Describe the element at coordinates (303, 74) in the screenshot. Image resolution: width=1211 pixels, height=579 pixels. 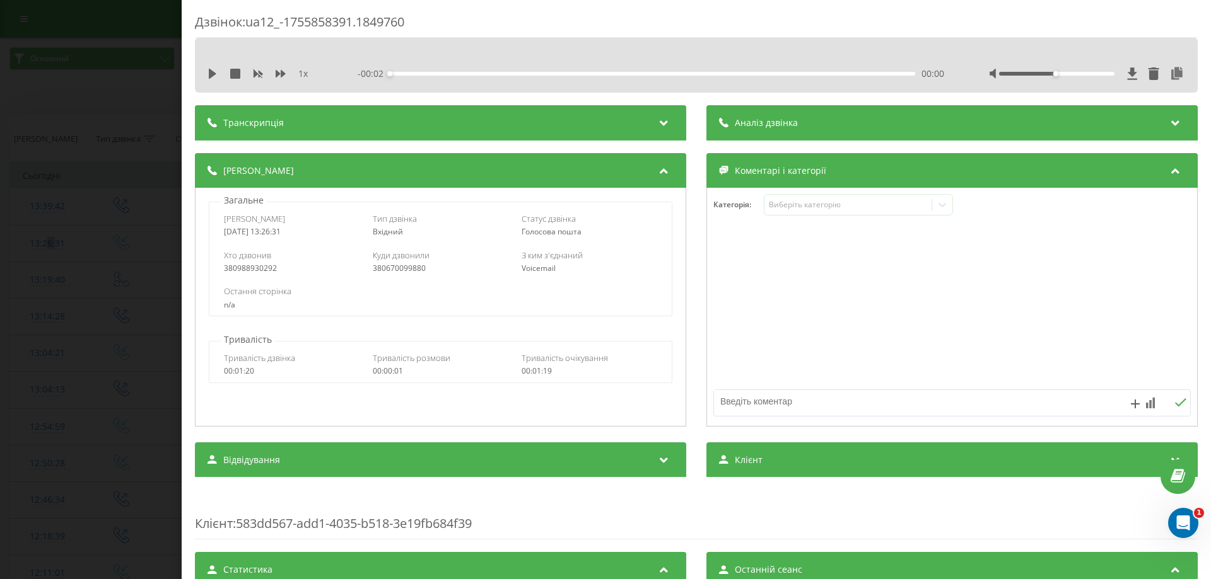
I see `span: 1 x` at that location.